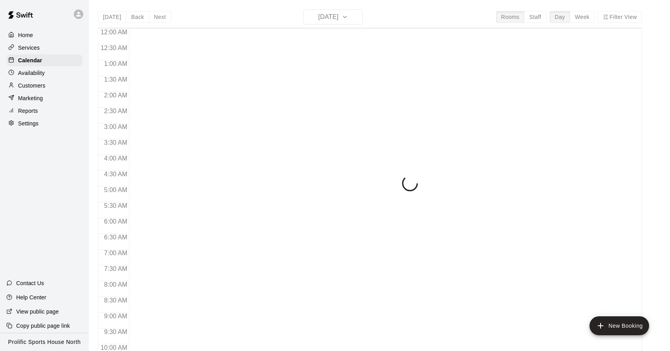 The height and width of the screenshot is (351, 670). I want to click on span: 9:00 AM, so click(116, 316).